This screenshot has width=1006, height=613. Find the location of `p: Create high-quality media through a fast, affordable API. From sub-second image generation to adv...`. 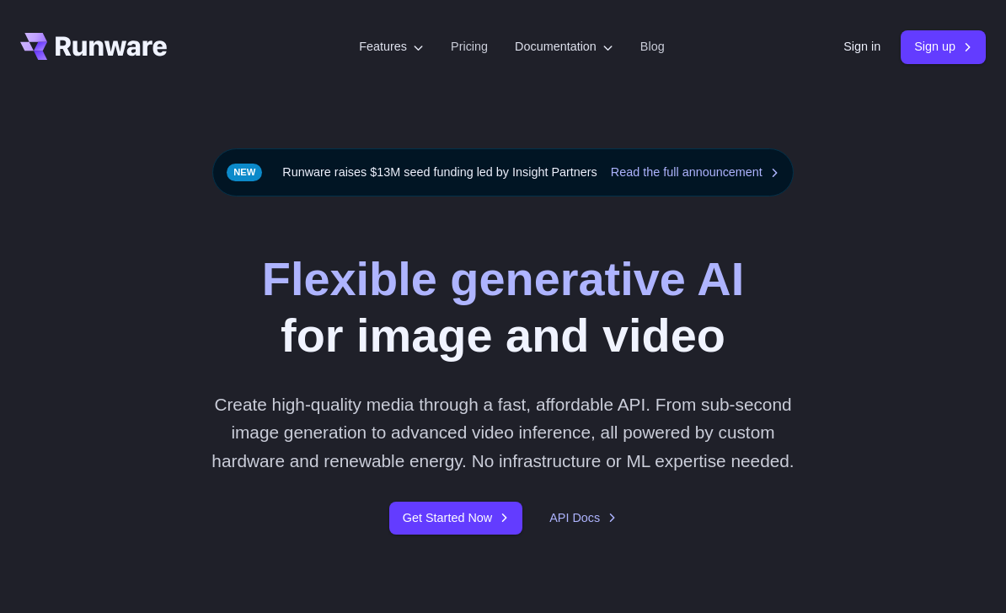

p: Create high-quality media through a fast, affordable API. From sub-second image generation to adv... is located at coordinates (502, 432).